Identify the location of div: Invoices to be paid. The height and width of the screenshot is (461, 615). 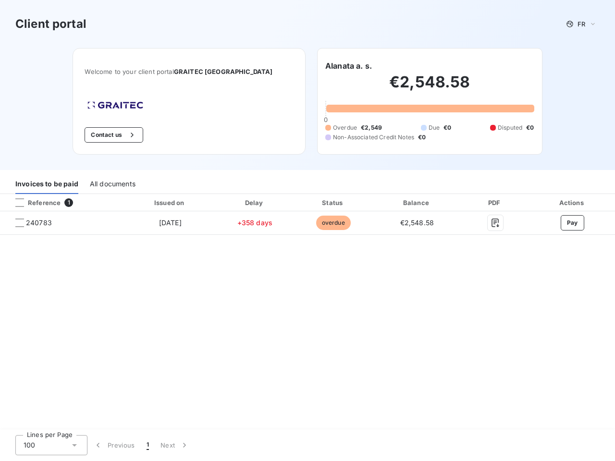
(47, 184).